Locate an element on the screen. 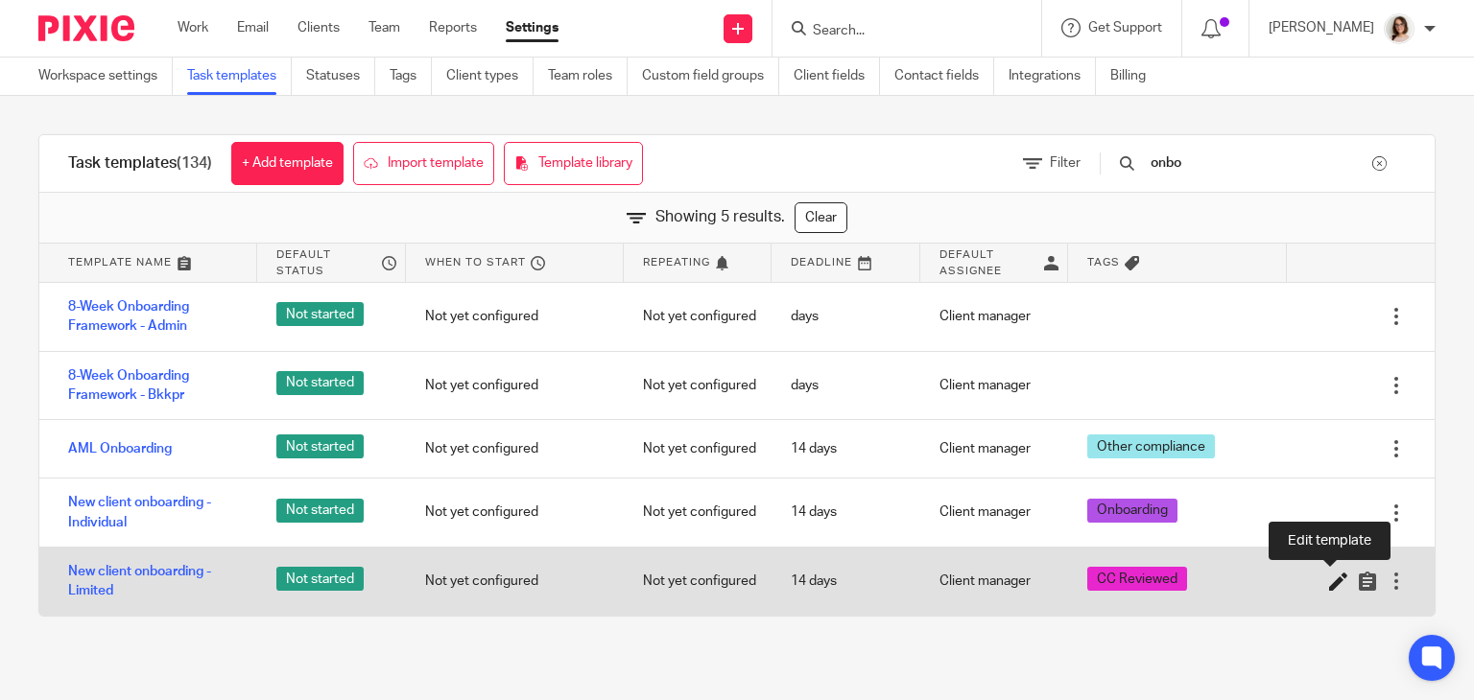  h1: Task templates is located at coordinates (140, 163).